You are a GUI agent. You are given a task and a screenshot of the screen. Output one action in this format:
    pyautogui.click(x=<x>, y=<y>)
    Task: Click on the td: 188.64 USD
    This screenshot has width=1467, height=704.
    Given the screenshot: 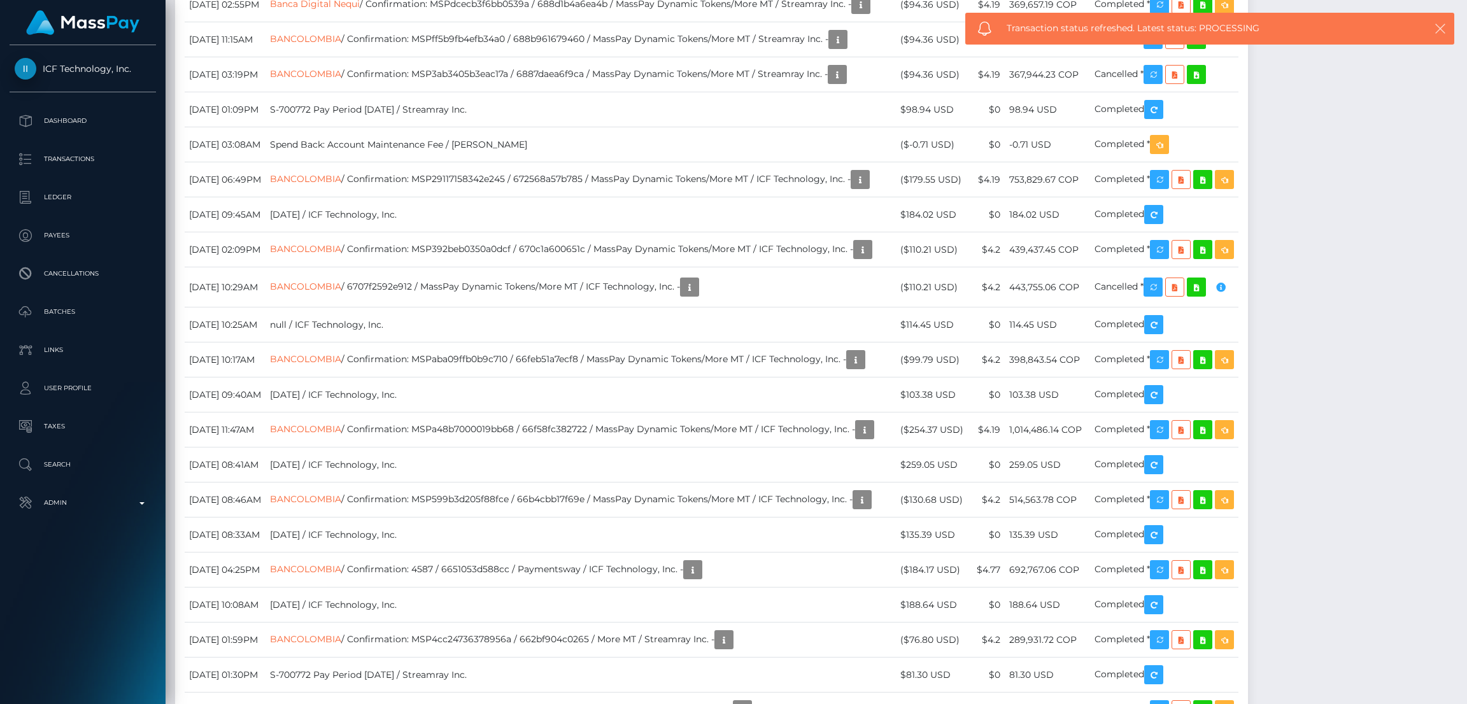 What is the action you would take?
    pyautogui.click(x=1047, y=605)
    